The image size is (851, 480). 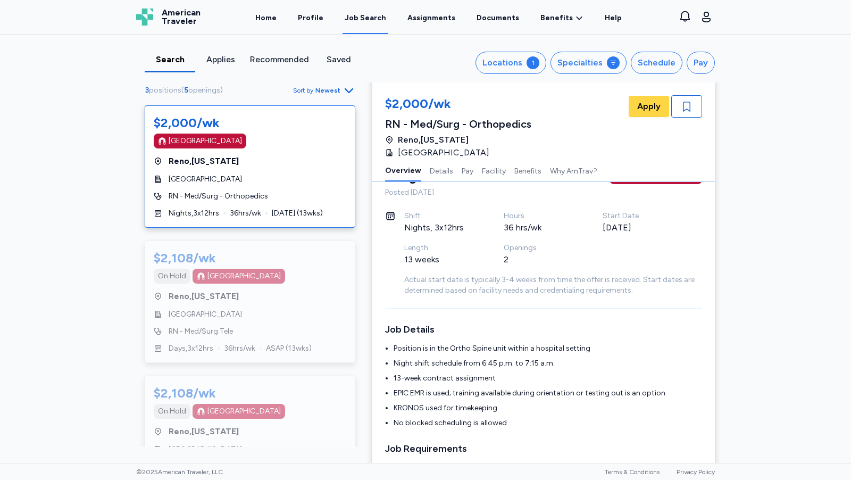 What do you see at coordinates (220, 60) in the screenshot?
I see `div: Applies` at bounding box center [220, 60].